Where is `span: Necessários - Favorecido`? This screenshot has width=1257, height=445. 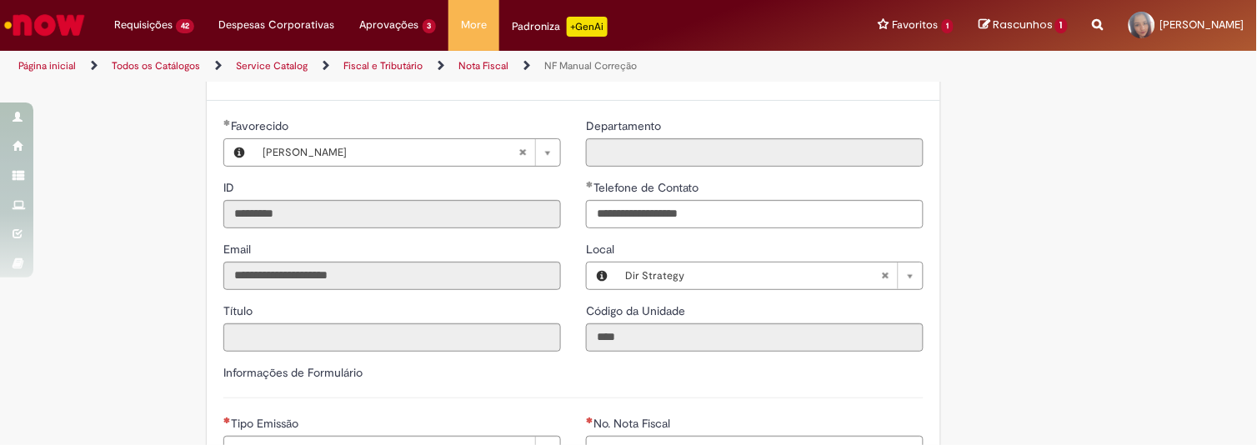 span: Necessários - Favorecido is located at coordinates (261, 126).